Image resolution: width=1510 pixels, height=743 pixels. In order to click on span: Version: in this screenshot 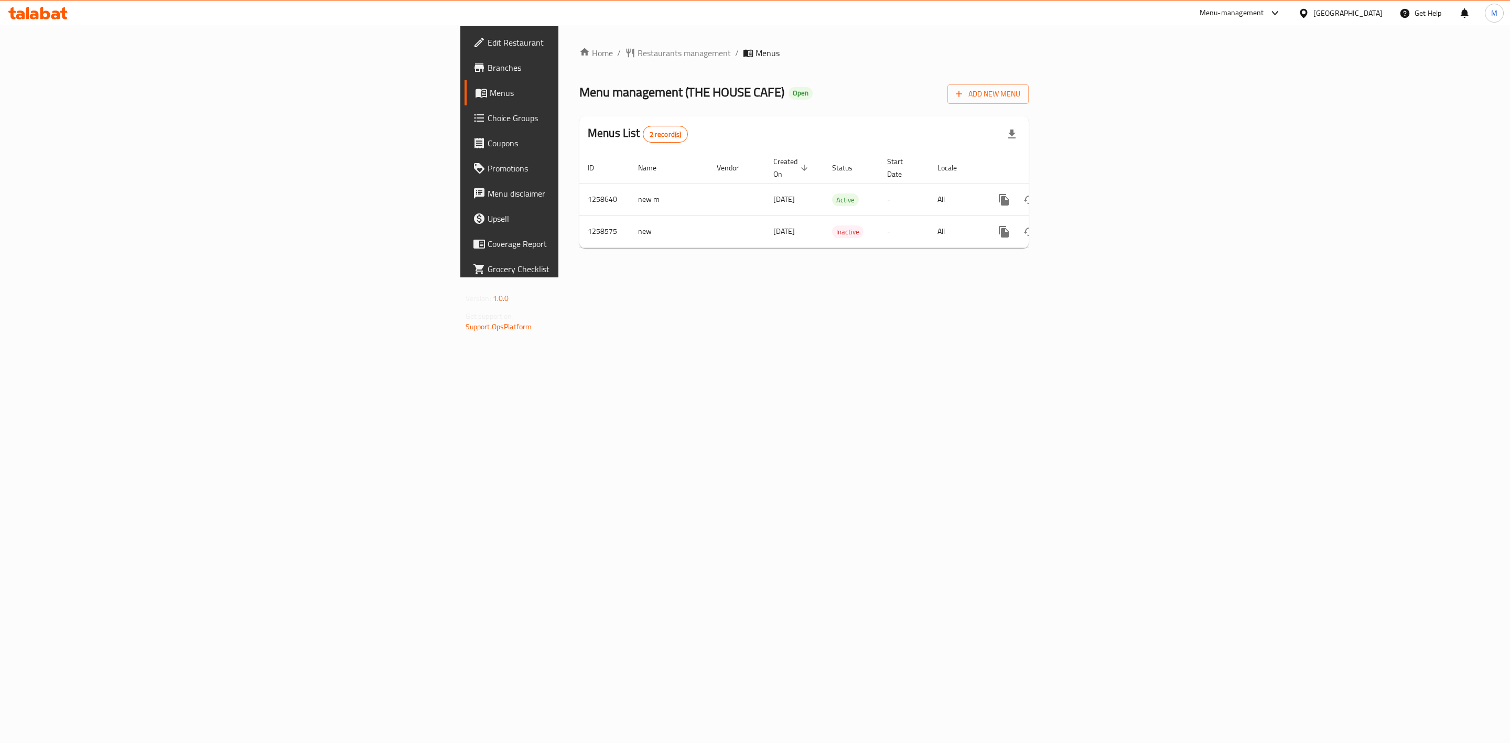, I will do `click(478, 298)`.